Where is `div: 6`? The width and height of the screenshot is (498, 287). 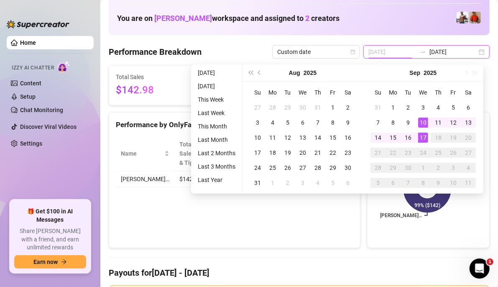
div: 6 is located at coordinates (469, 108).